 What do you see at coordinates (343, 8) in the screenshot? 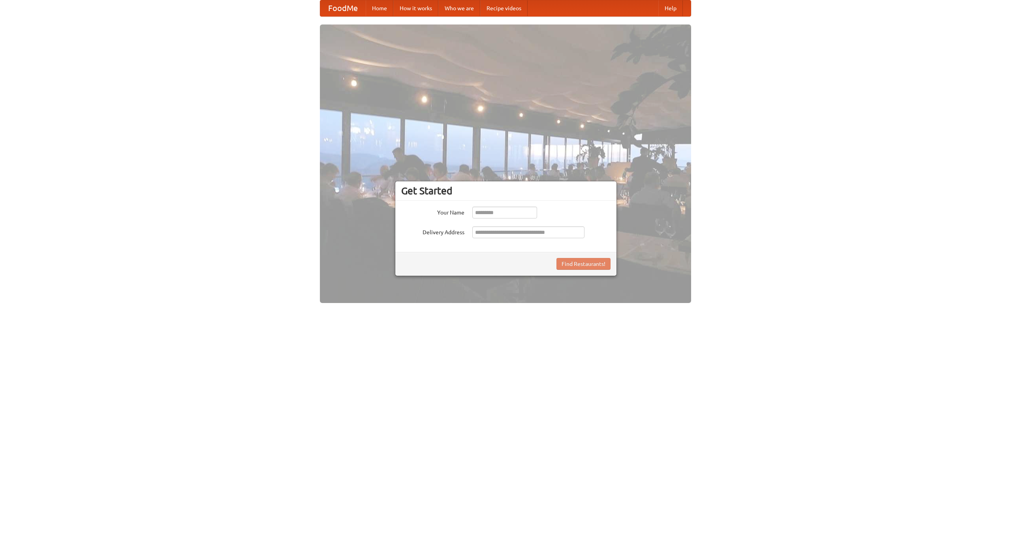
I see `a: FoodMe` at bounding box center [343, 8].